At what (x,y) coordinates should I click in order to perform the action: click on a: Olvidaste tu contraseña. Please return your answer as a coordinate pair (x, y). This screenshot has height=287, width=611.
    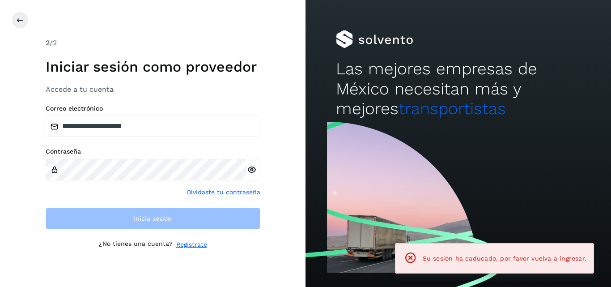
    Looking at the image, I should click on (223, 192).